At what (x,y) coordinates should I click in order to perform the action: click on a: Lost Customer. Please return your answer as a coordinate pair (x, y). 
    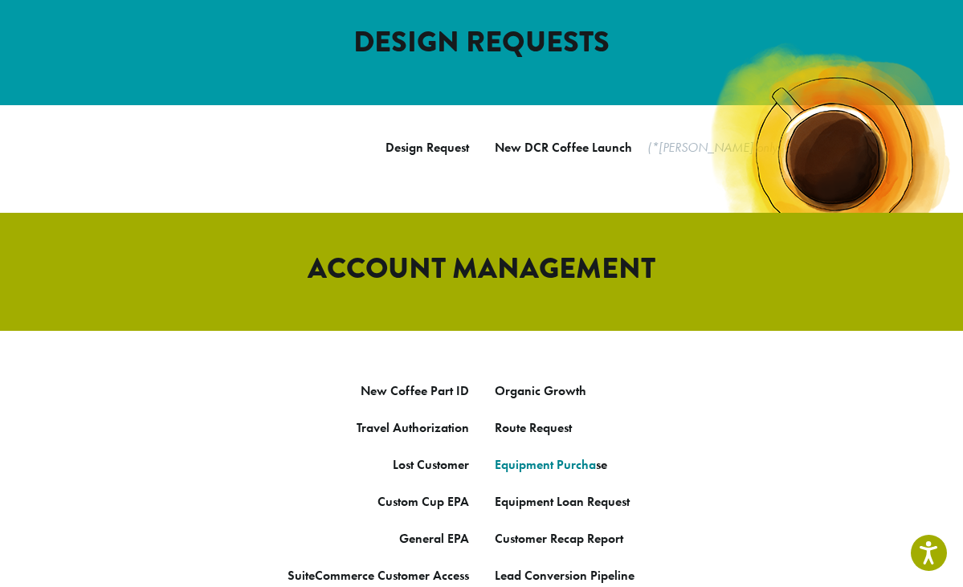
    Looking at the image, I should click on (430, 464).